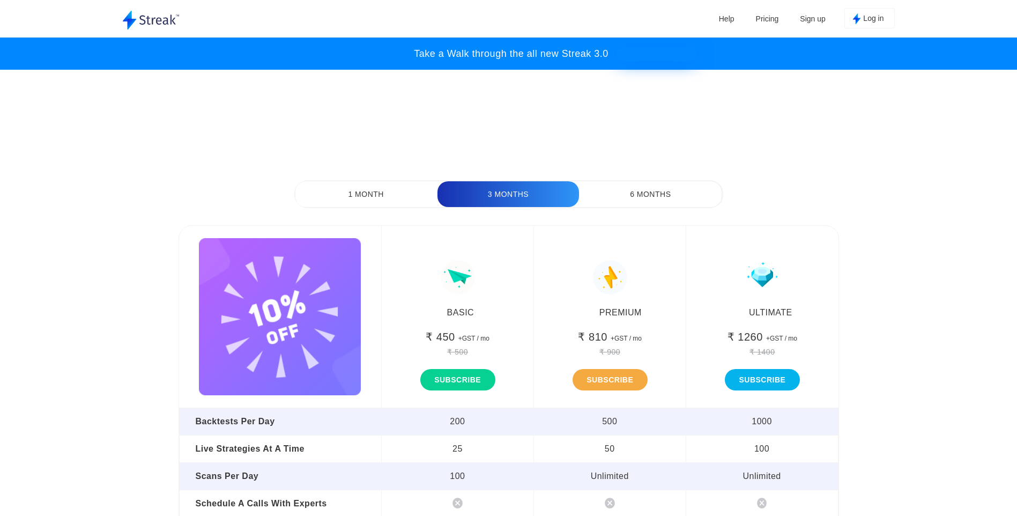 The height and width of the screenshot is (516, 1017). What do you see at coordinates (745, 337) in the screenshot?
I see `div: ₹ 1260` at bounding box center [745, 337].